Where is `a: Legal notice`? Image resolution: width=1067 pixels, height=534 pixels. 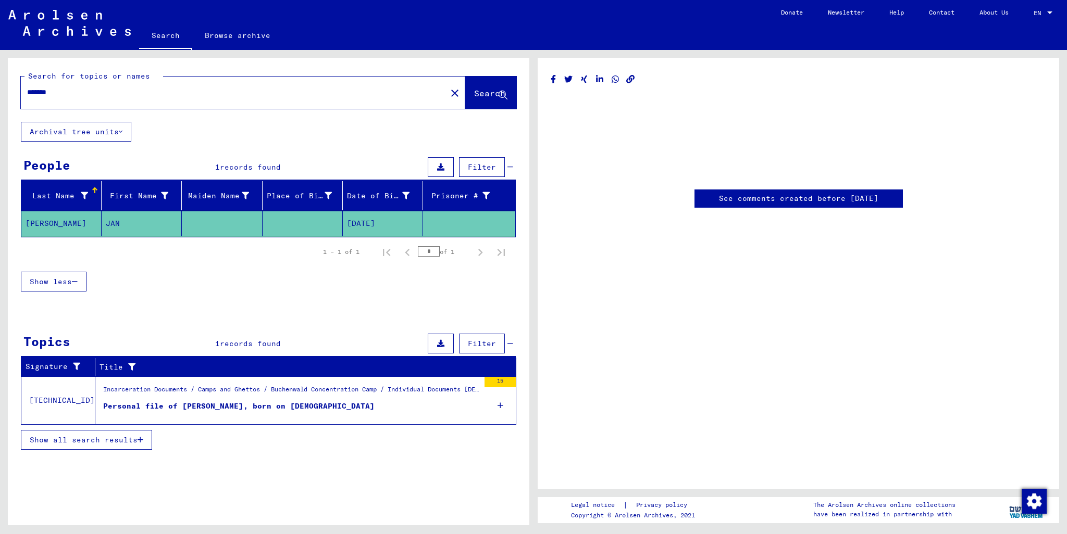
a: Legal notice is located at coordinates (597, 505).